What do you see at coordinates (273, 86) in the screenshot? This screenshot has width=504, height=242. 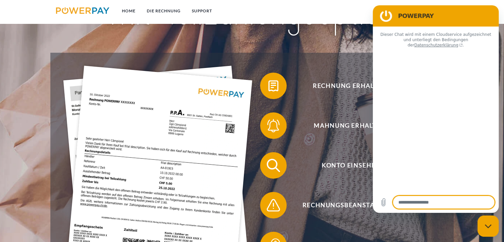 I see `img: qb_bill.svg` at bounding box center [273, 86].